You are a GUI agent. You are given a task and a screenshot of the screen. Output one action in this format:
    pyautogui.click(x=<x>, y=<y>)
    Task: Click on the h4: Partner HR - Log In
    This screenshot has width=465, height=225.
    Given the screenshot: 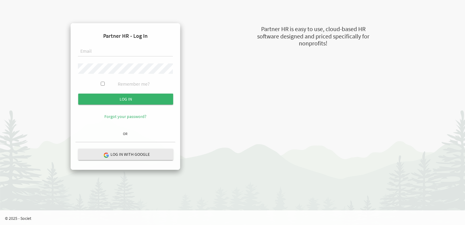 What is the action you would take?
    pyautogui.click(x=125, y=36)
    